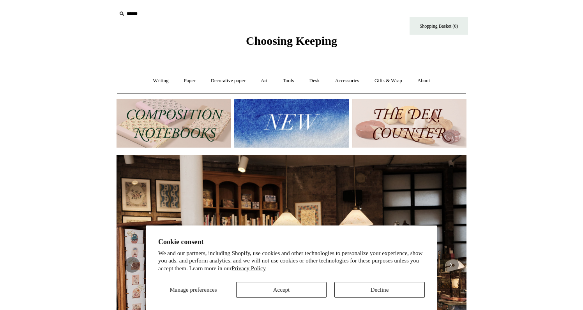  Describe the element at coordinates (347, 81) in the screenshot. I see `a: Accessories` at that location.